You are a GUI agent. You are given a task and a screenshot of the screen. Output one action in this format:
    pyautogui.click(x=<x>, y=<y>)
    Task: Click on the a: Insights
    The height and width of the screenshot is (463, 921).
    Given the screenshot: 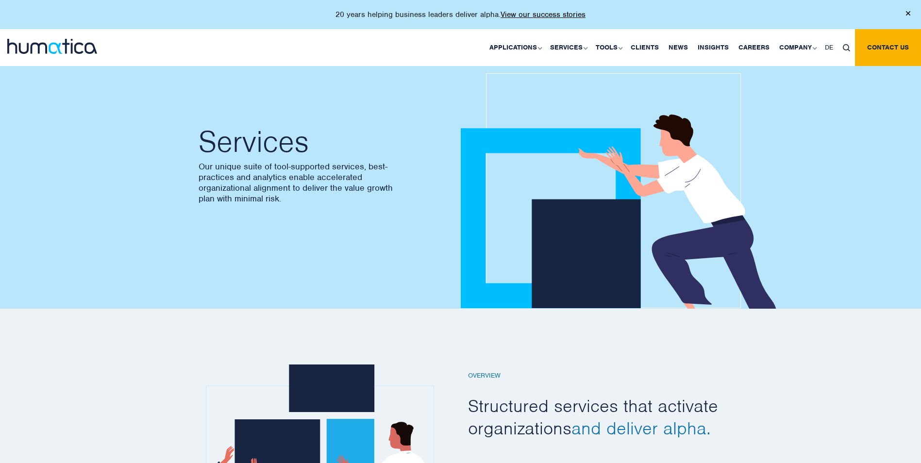 What is the action you would take?
    pyautogui.click(x=713, y=48)
    